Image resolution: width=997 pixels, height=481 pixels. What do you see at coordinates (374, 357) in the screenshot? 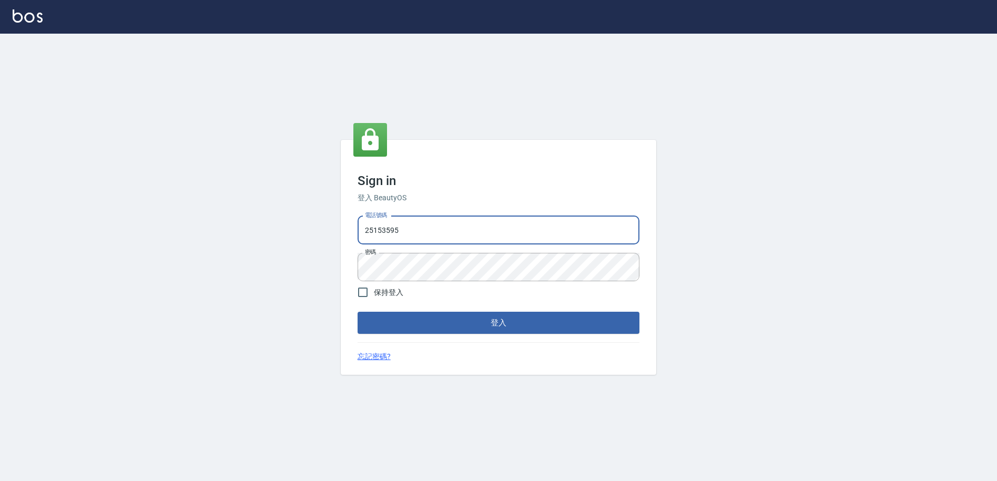
I see `a: 忘記密碼?` at bounding box center [374, 357].